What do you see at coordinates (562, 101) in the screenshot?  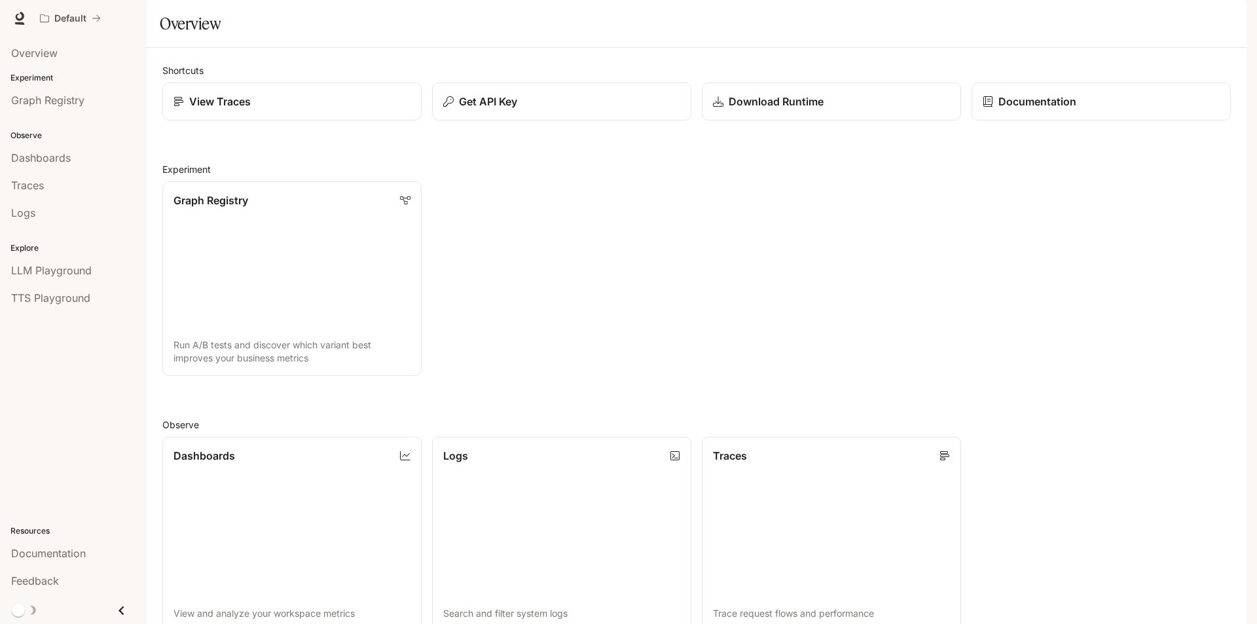 I see `button: Get API Key` at bounding box center [562, 101].